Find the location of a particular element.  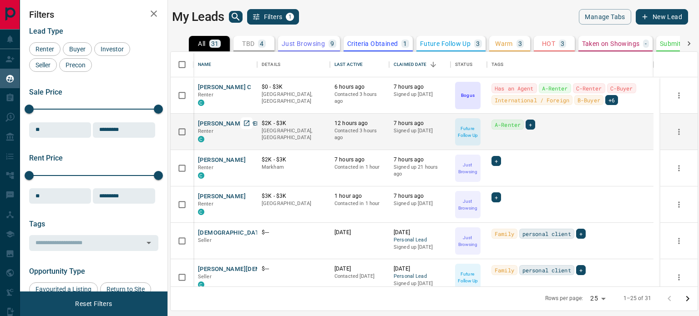

span: Favourited a Listing is located at coordinates (63, 289).